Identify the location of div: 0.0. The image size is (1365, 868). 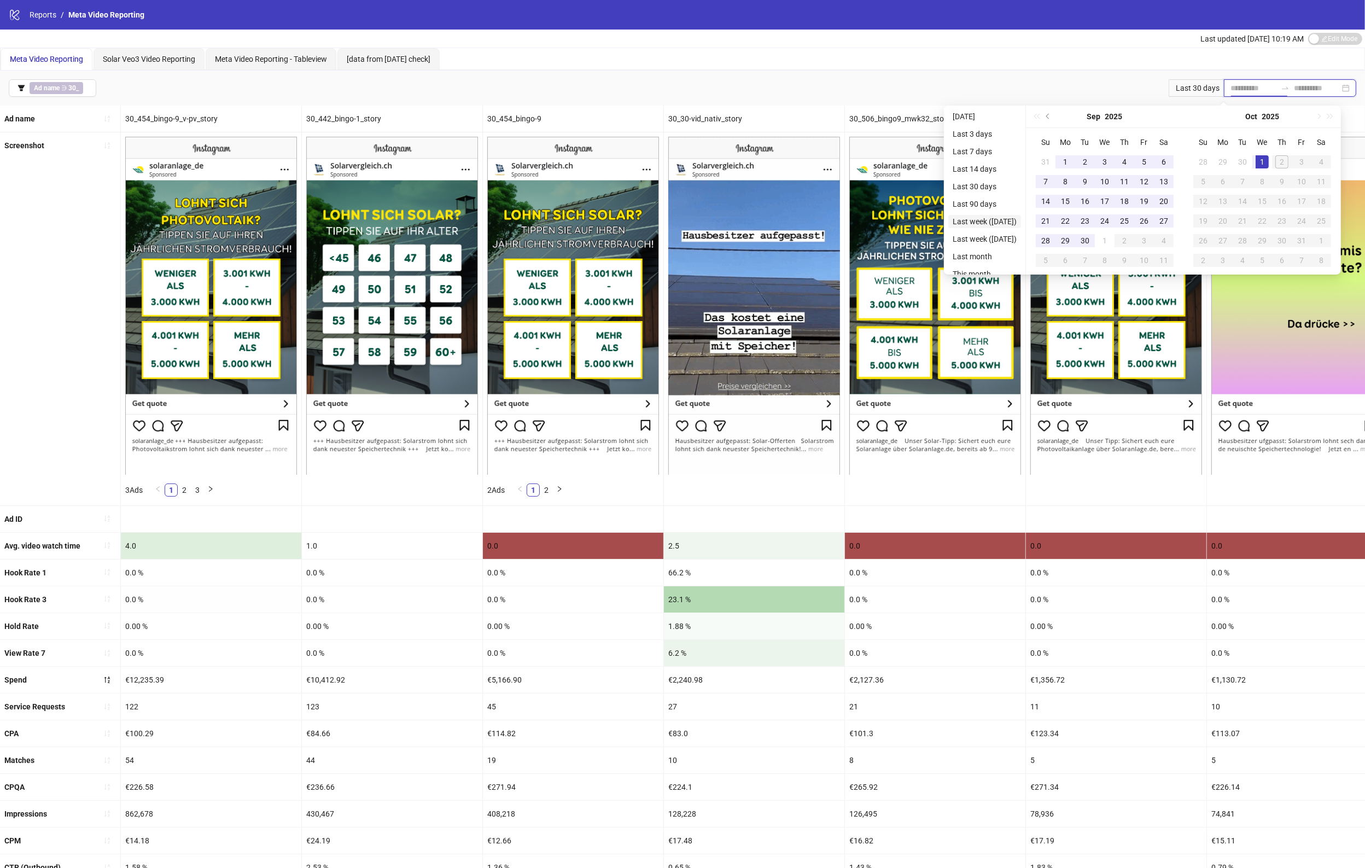
(1116, 546).